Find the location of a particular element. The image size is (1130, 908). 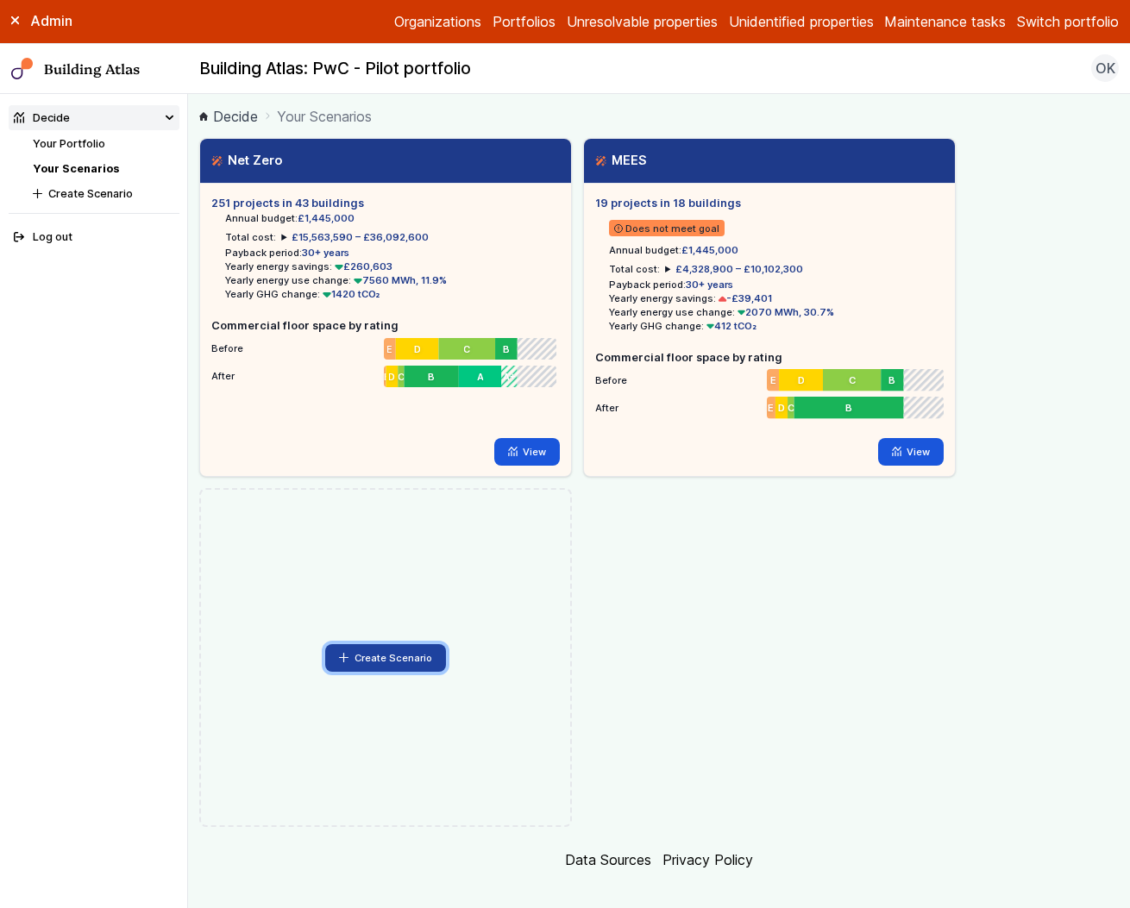

span: -£39,401 is located at coordinates (744, 298).